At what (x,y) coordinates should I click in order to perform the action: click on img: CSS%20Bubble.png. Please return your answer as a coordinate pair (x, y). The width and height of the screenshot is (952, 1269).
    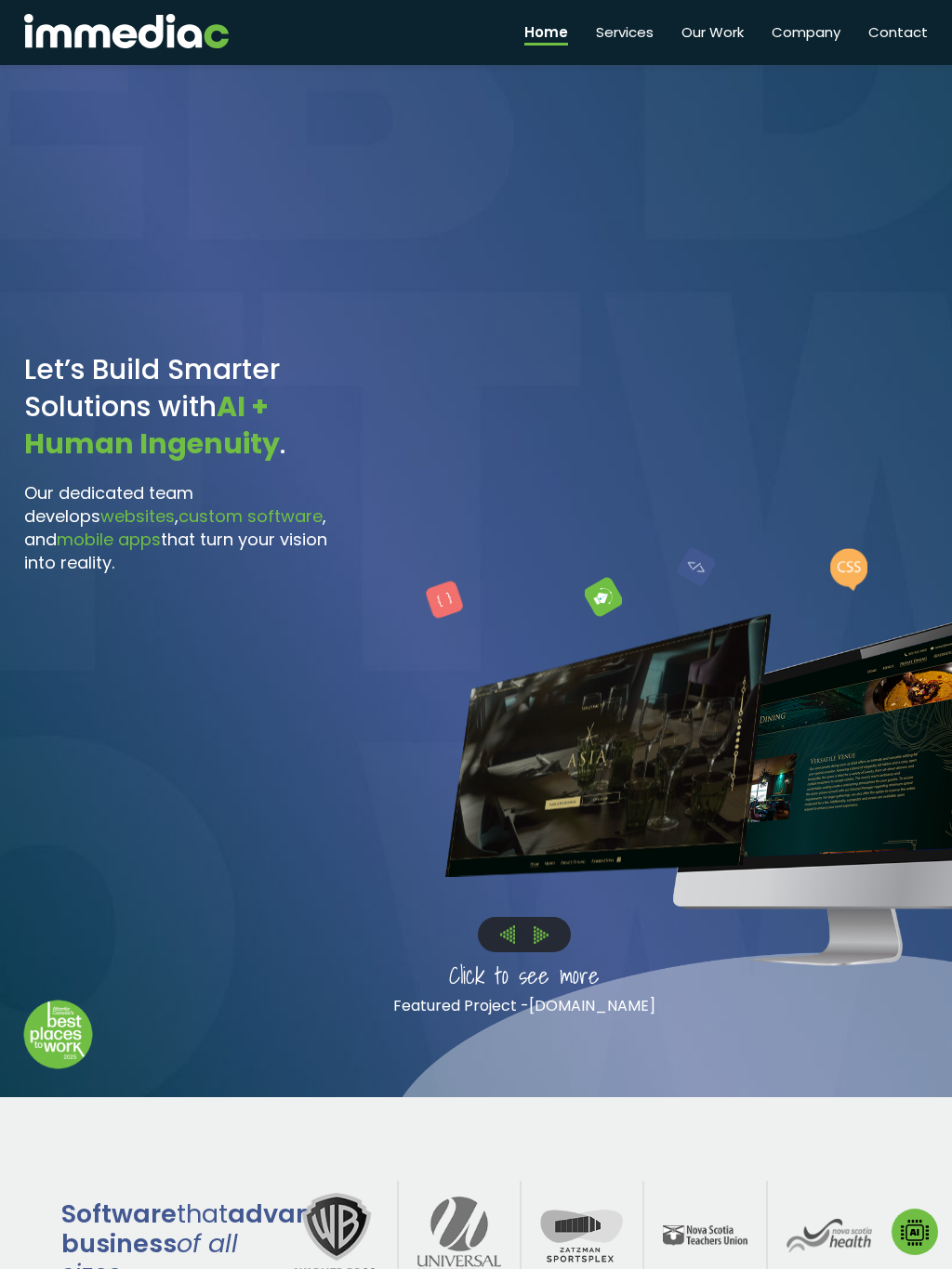
    Looking at the image, I should click on (849, 569).